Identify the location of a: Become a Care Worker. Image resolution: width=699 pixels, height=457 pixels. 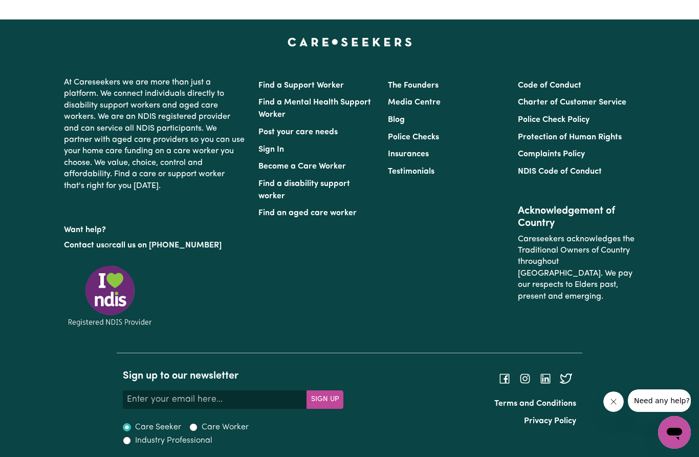
(302, 166).